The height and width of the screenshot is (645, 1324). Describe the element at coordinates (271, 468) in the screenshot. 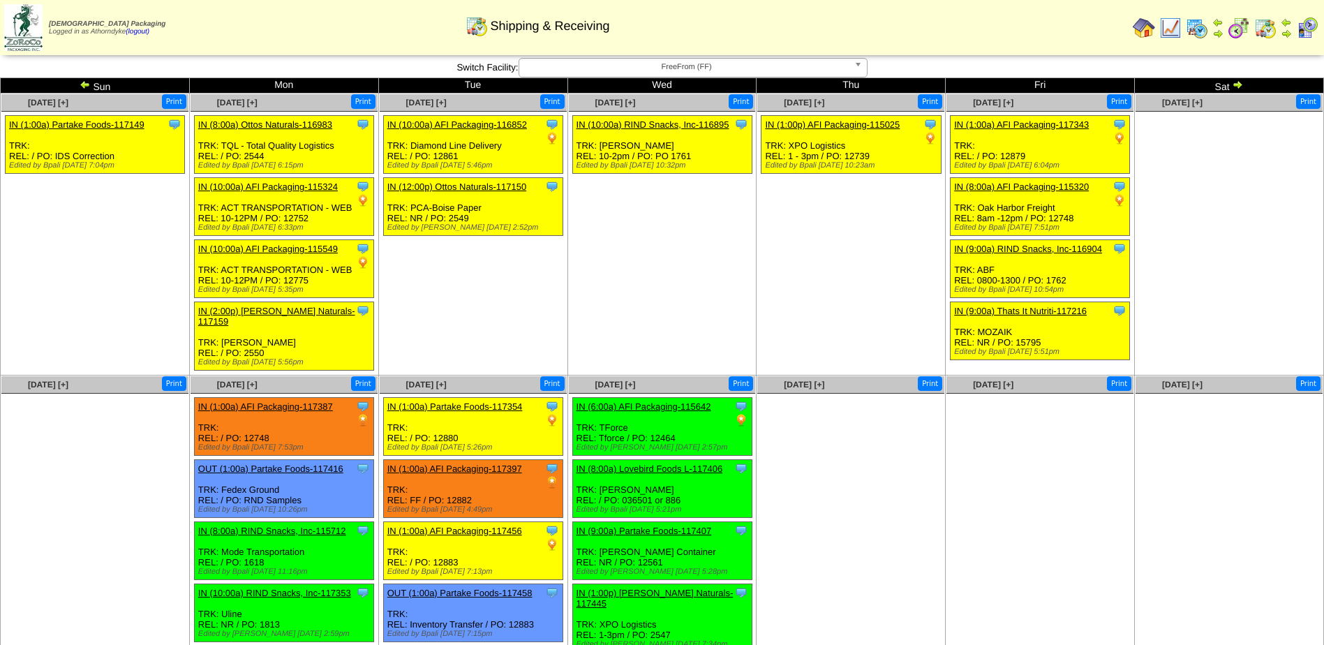

I see `a: OUT (1:00a) Partake Foods-117416` at that location.